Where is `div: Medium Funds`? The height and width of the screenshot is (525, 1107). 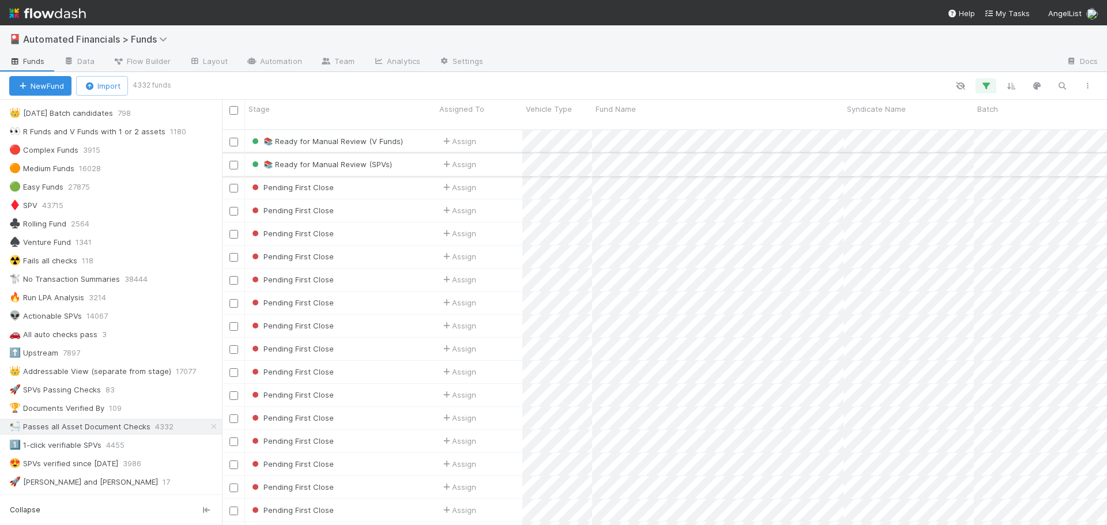 div: Medium Funds is located at coordinates (42, 168).